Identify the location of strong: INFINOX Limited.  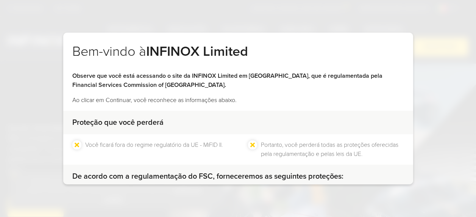
(197, 51).